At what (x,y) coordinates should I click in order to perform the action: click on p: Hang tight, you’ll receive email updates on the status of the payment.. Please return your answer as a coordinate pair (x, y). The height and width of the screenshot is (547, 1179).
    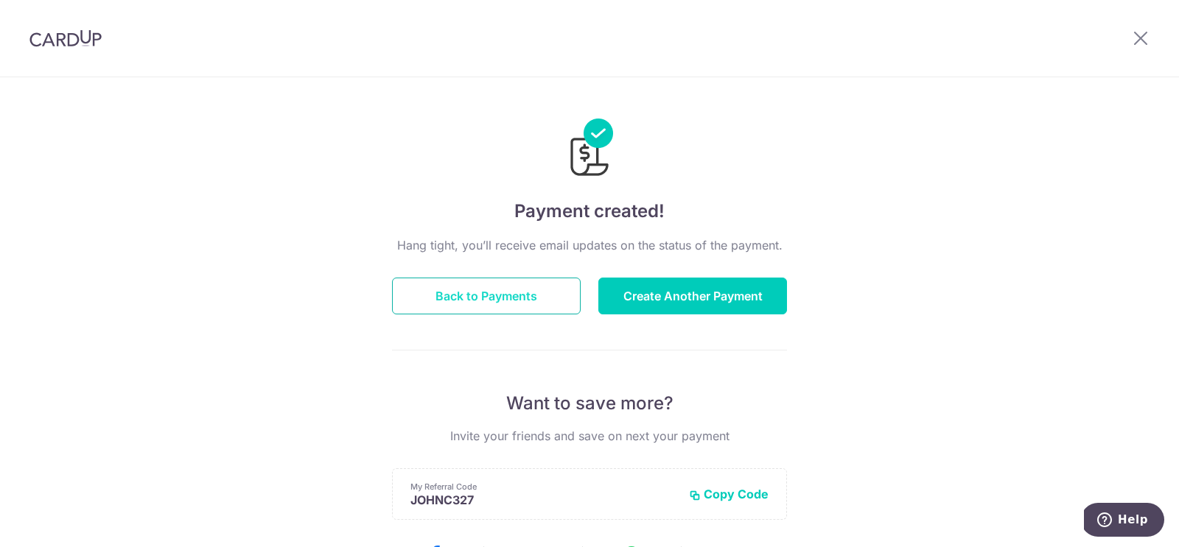
    Looking at the image, I should click on (589, 245).